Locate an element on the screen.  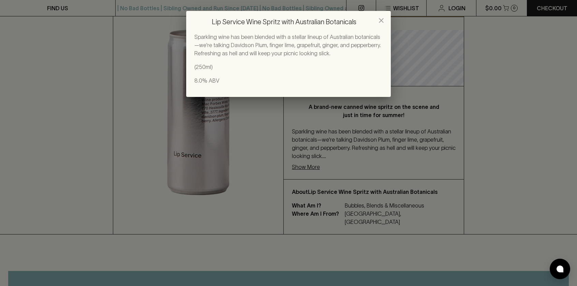
p: Sparkling wine has been blended with a stellar lineup of Australian botanicals—we're talking Davi... is located at coordinates (289, 45).